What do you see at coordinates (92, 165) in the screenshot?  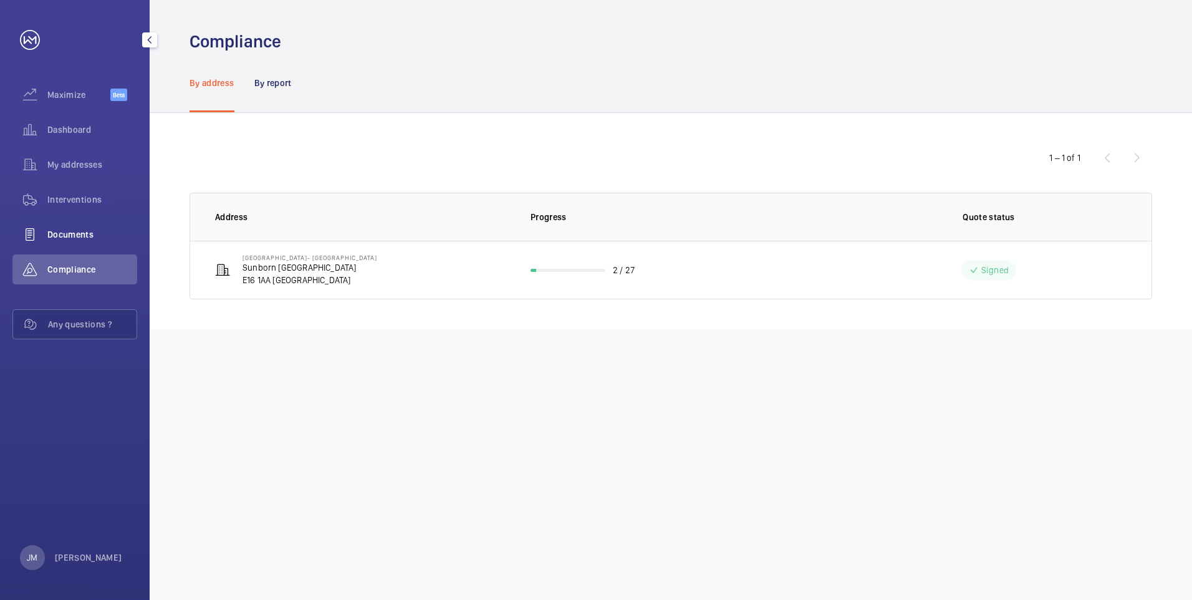 I see `span: My addresses` at bounding box center [92, 165].